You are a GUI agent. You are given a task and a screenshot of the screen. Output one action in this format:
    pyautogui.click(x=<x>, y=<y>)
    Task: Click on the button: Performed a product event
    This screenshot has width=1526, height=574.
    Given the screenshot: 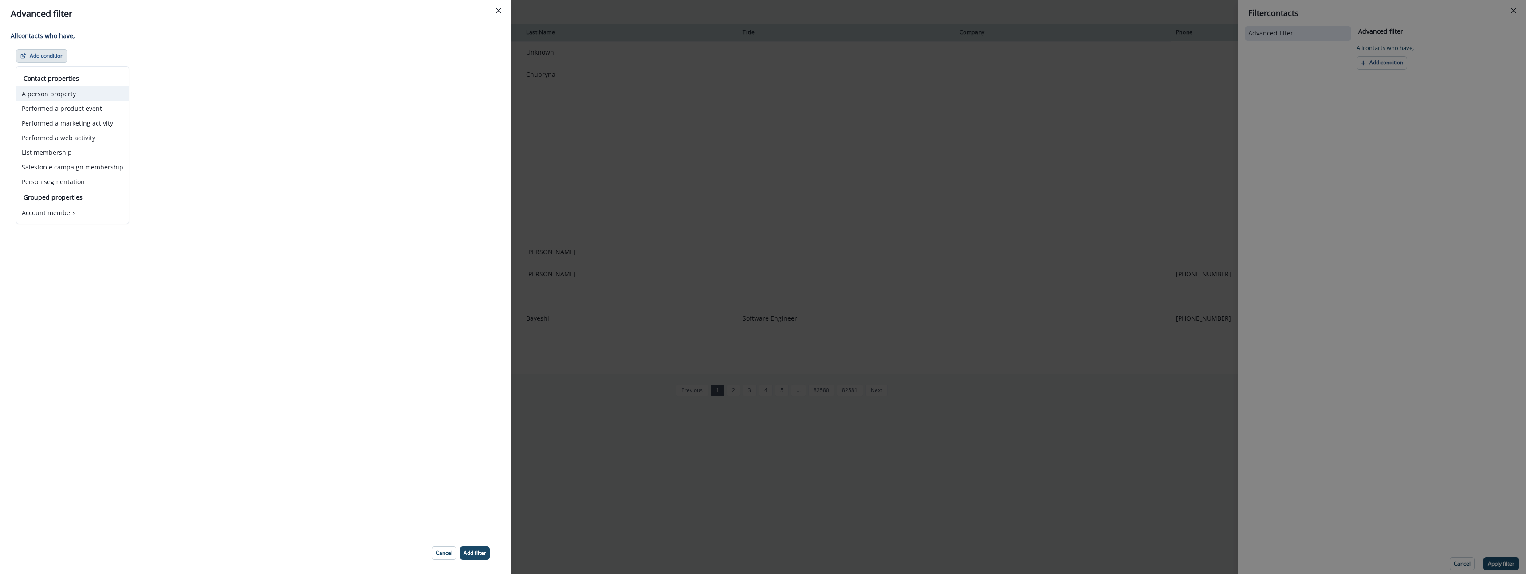 What is the action you would take?
    pyautogui.click(x=72, y=108)
    